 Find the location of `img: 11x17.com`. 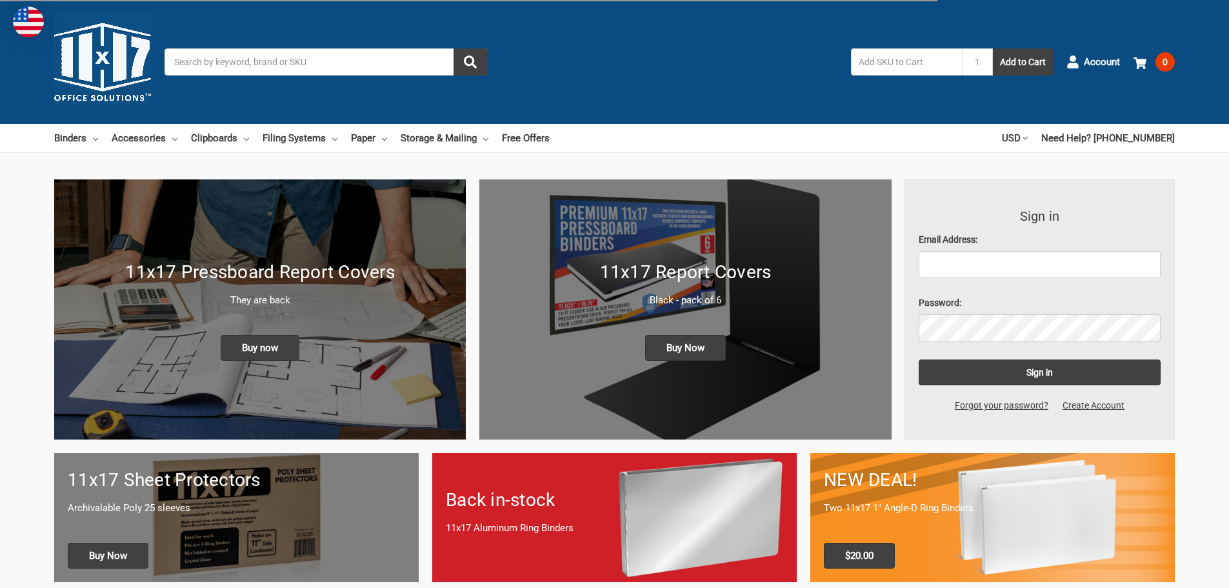

img: 11x17.com is located at coordinates (103, 62).